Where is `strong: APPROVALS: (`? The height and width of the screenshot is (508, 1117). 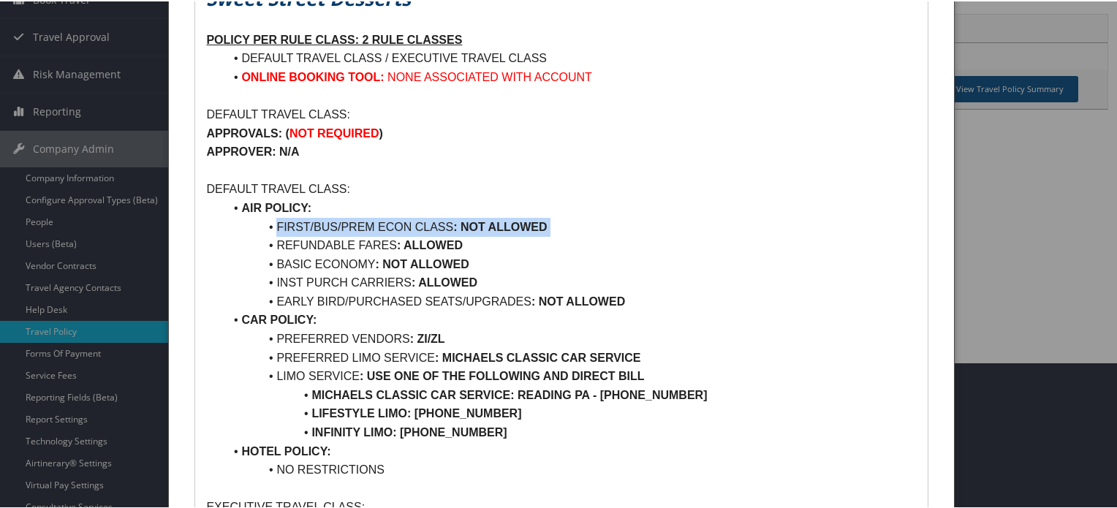 strong: APPROVALS: ( is located at coordinates (247, 132).